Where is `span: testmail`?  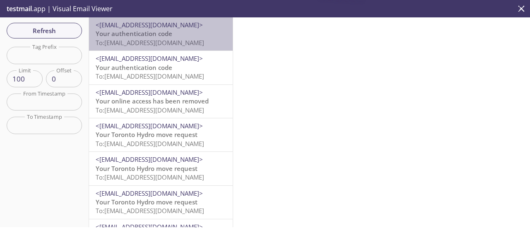 span: testmail is located at coordinates (19, 9).